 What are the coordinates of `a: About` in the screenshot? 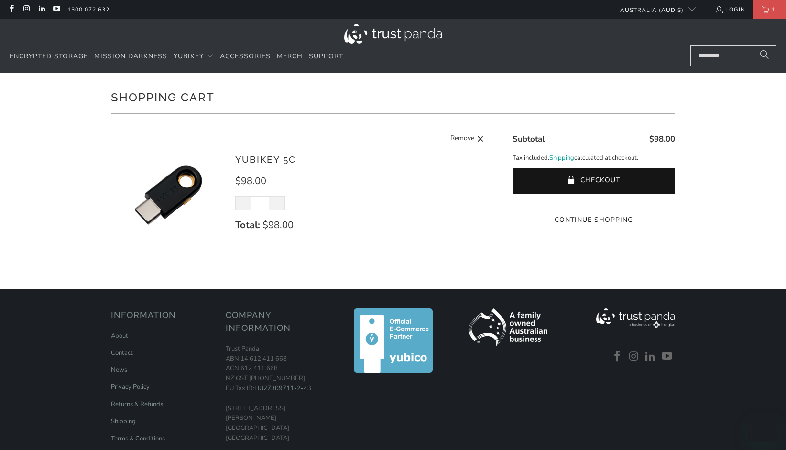 It's located at (120, 336).